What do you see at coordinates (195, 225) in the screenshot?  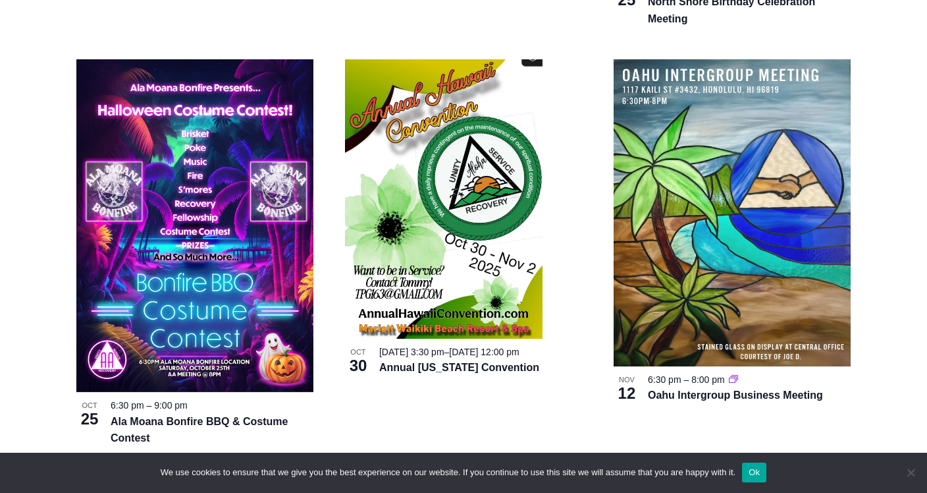 I see `img: Bonfire BBQ Costune Contest flyer` at bounding box center [195, 225].